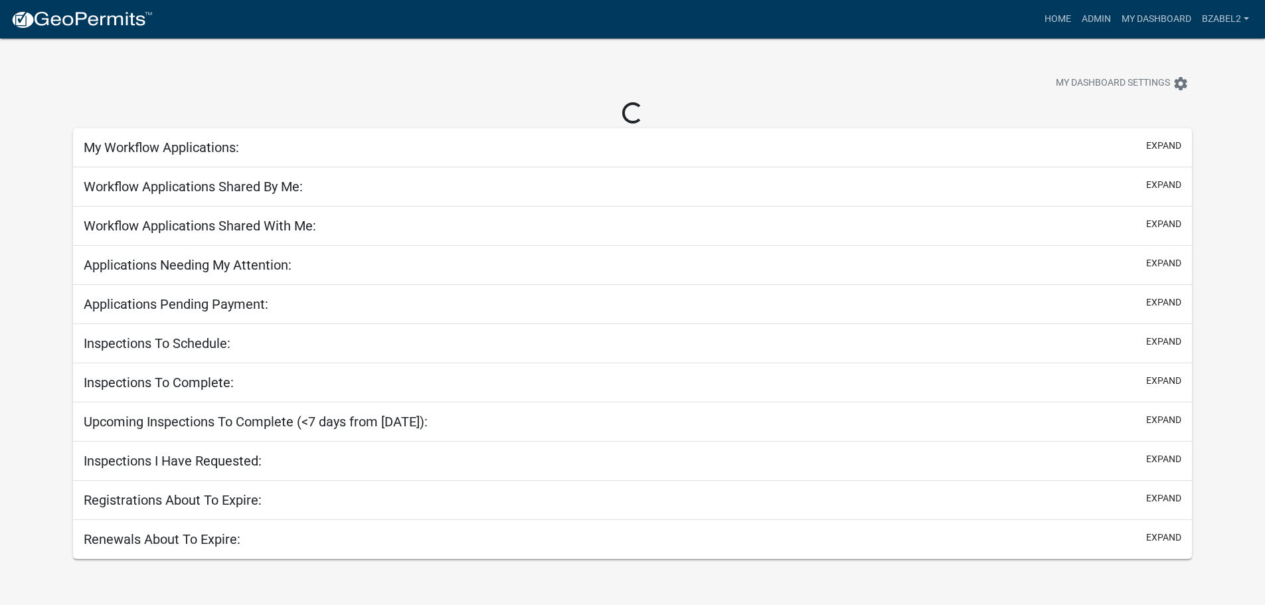  Describe the element at coordinates (193, 187) in the screenshot. I see `h5: Workflow Applications Shared By Me:` at that location.